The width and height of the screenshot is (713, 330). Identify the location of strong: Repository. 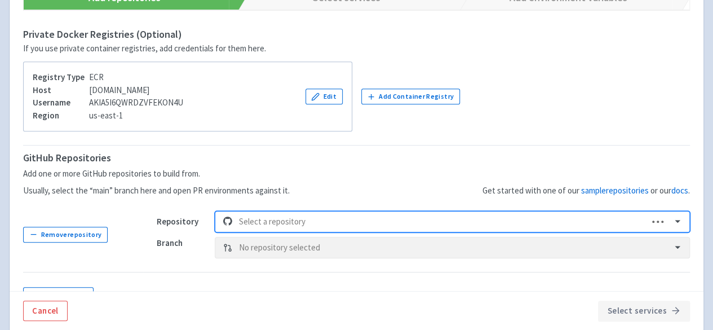
(177, 221).